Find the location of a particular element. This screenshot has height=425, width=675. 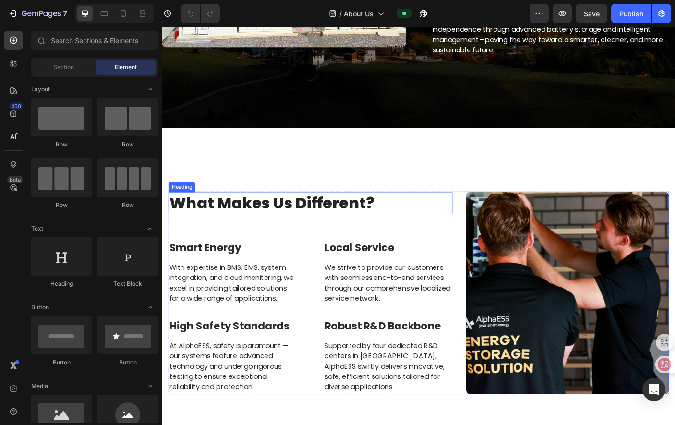

span: About Us is located at coordinates (359, 13).